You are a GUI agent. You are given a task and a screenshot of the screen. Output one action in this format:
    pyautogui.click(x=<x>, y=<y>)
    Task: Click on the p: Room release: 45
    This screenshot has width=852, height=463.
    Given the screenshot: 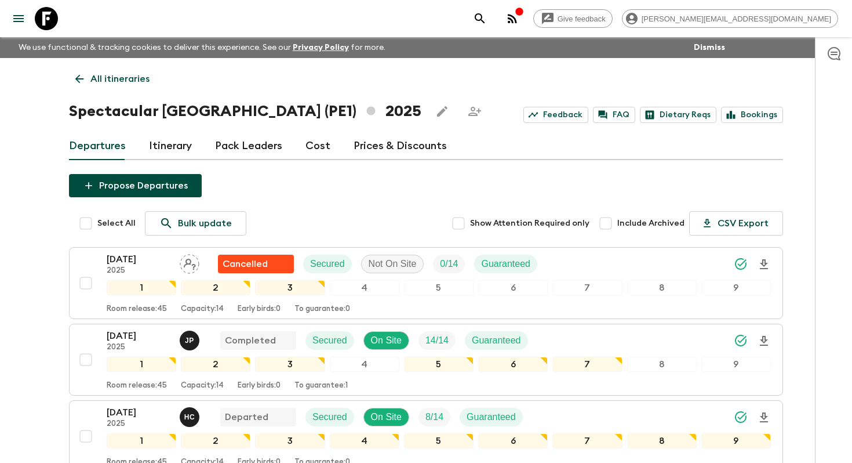 What is the action you would take?
    pyautogui.click(x=137, y=309)
    